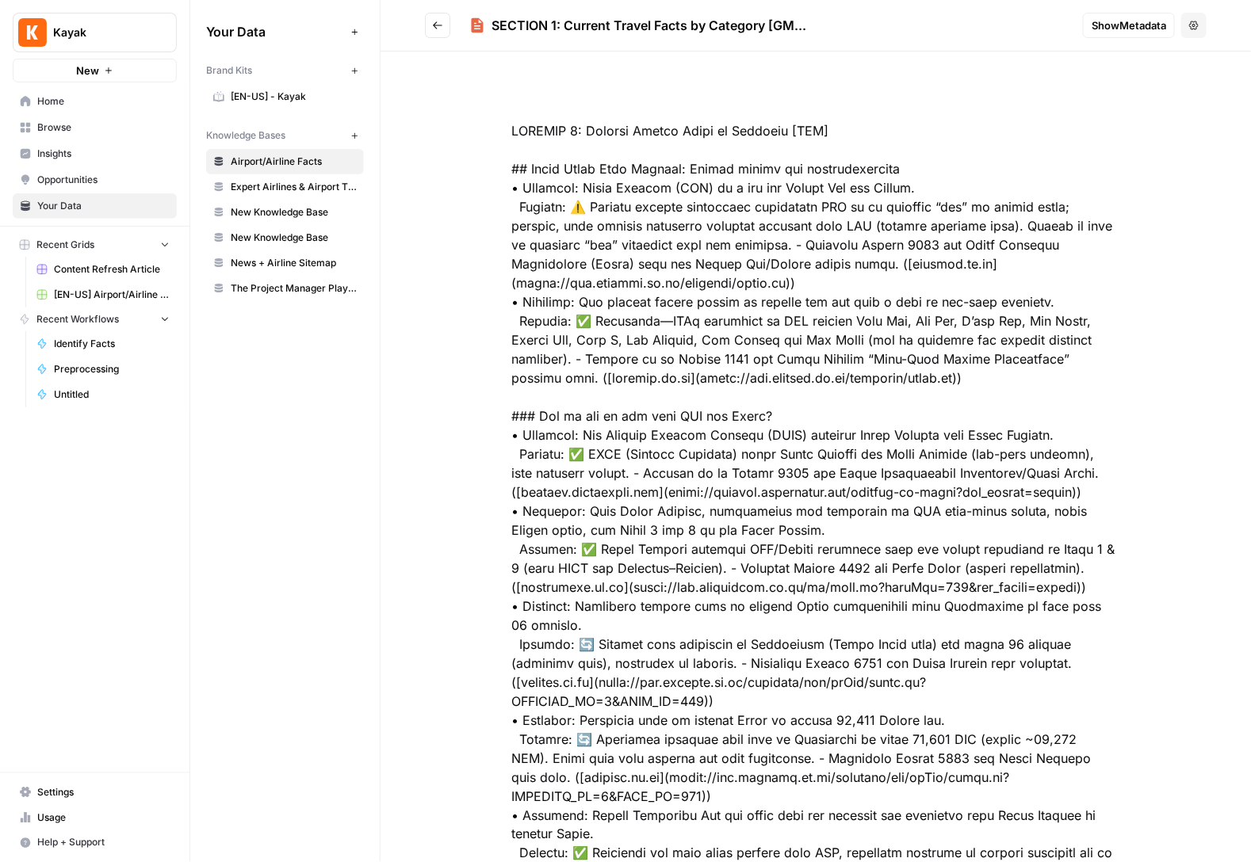  Describe the element at coordinates (87, 71) in the screenshot. I see `span: New` at that location.